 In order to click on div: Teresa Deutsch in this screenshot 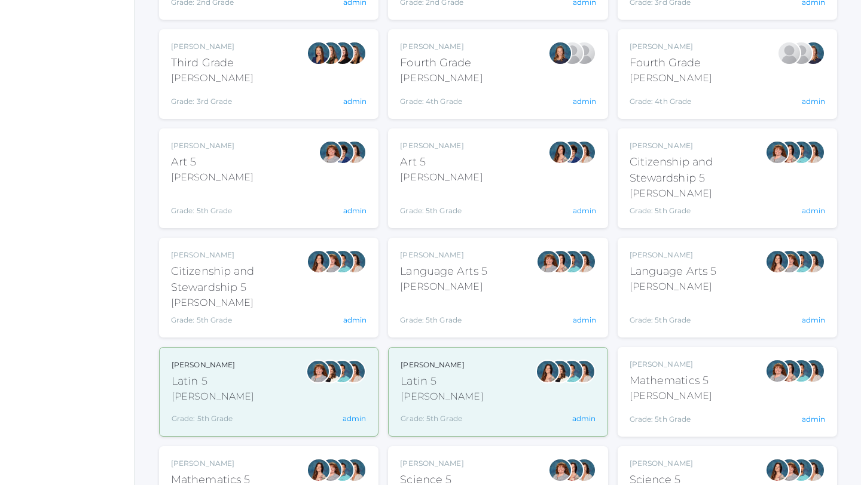, I will do `click(559, 372)`.